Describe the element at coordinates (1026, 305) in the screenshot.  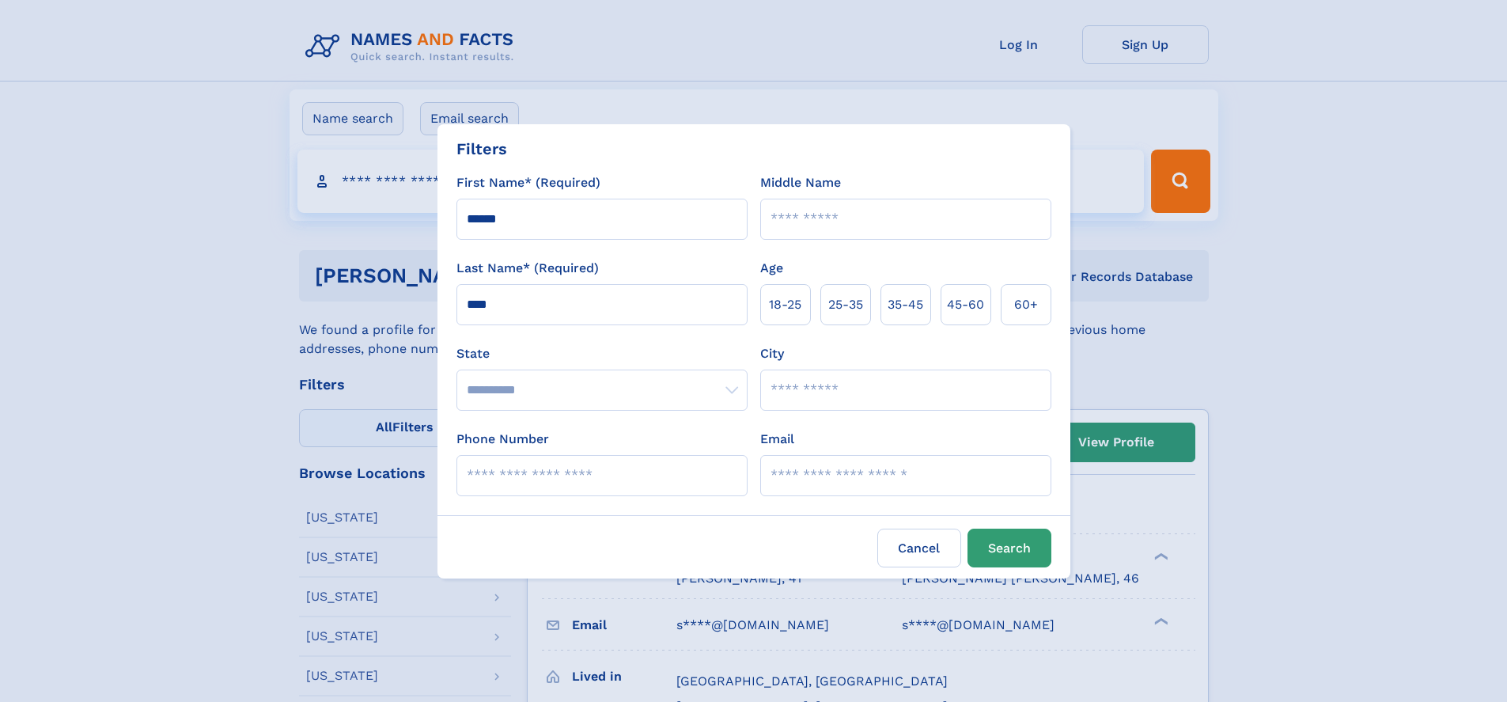
I see `span: 60+` at that location.